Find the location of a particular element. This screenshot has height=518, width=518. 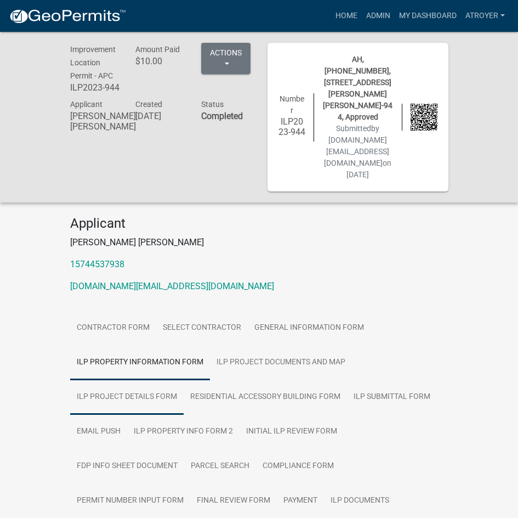

a: My Dashboard is located at coordinates (428, 16).